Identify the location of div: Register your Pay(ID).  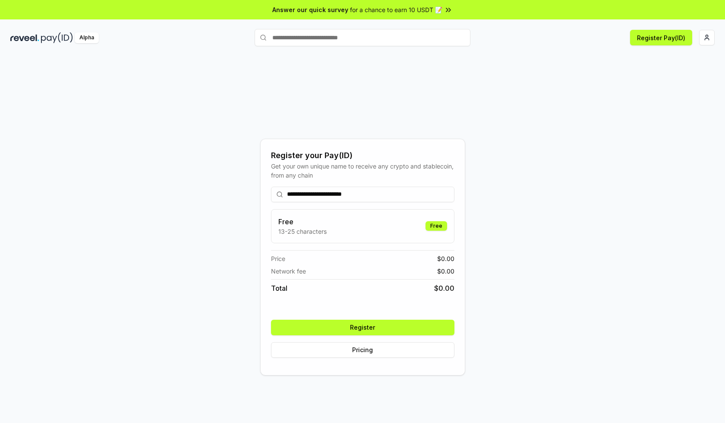
(363, 155).